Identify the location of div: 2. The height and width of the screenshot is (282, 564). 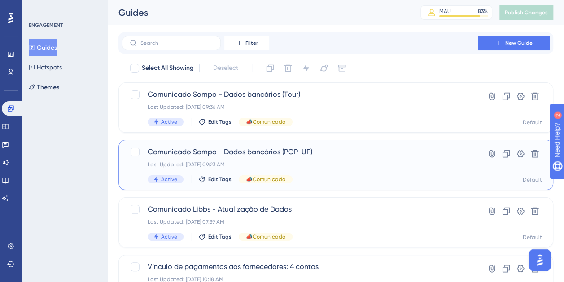
(64, 8).